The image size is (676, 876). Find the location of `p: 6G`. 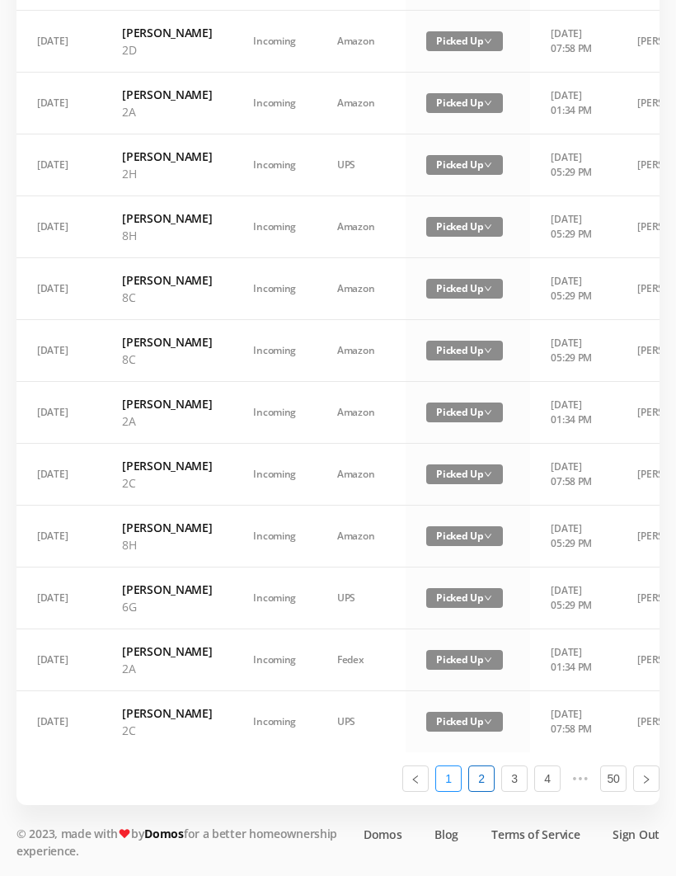

p: 6G is located at coordinates (167, 606).